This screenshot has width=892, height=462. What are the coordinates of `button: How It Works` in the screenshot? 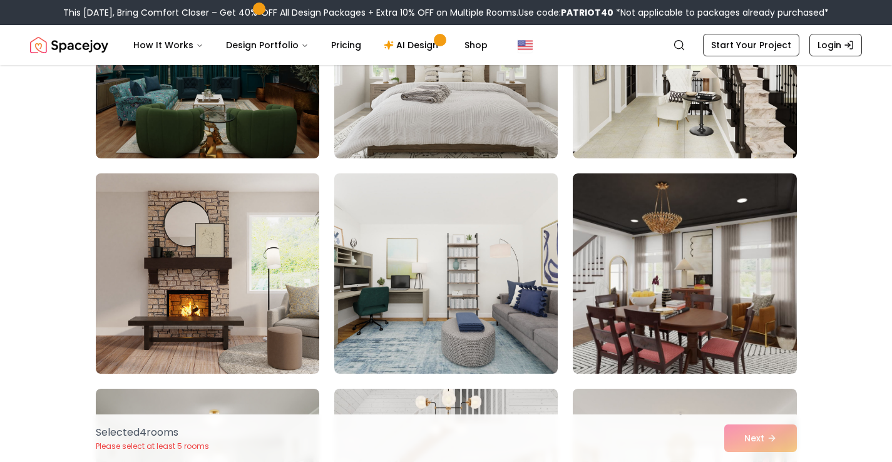 It's located at (168, 45).